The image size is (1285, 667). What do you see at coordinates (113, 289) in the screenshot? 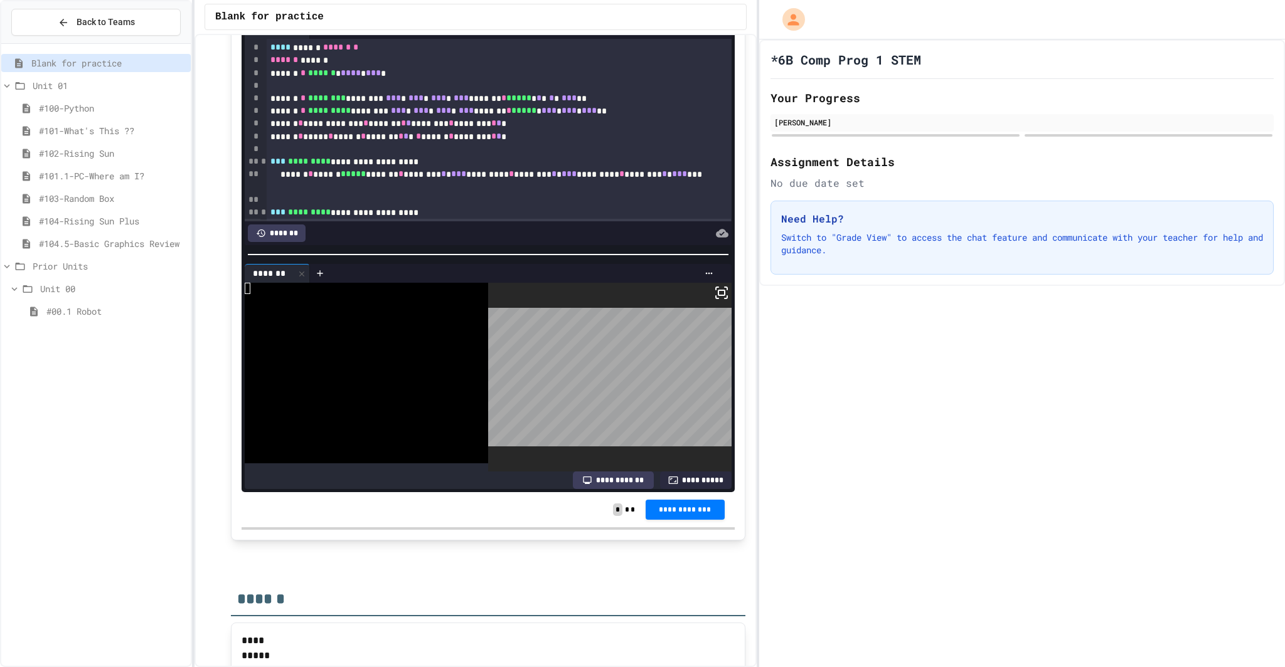
I see `span: Unit 00` at bounding box center [113, 289].